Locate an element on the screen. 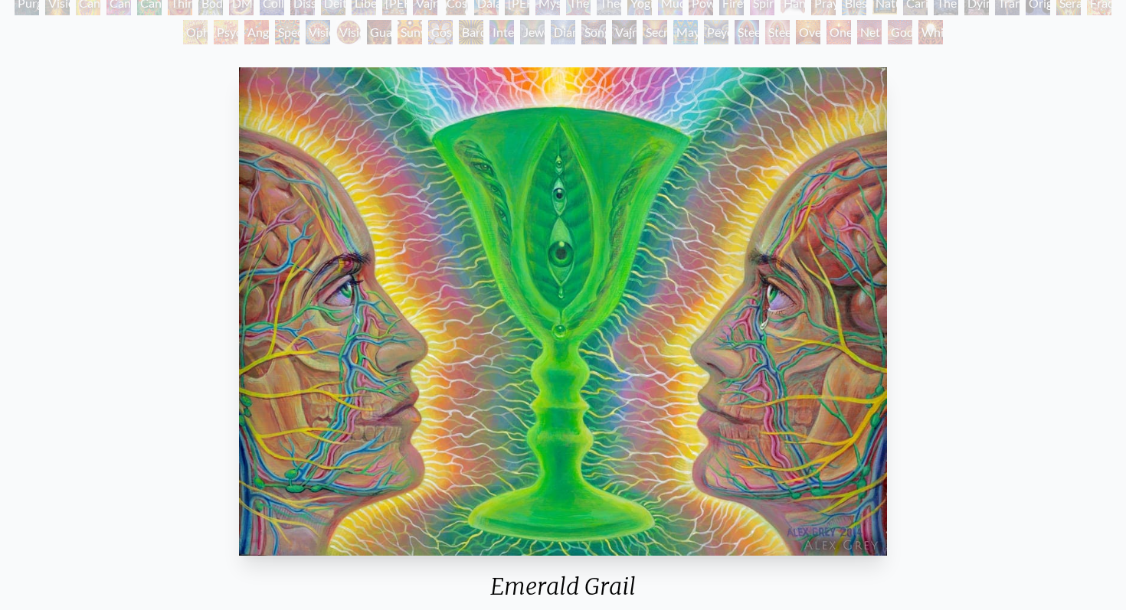 Image resolution: width=1126 pixels, height=610 pixels. div: Ophanic Eyelash is located at coordinates (195, 32).